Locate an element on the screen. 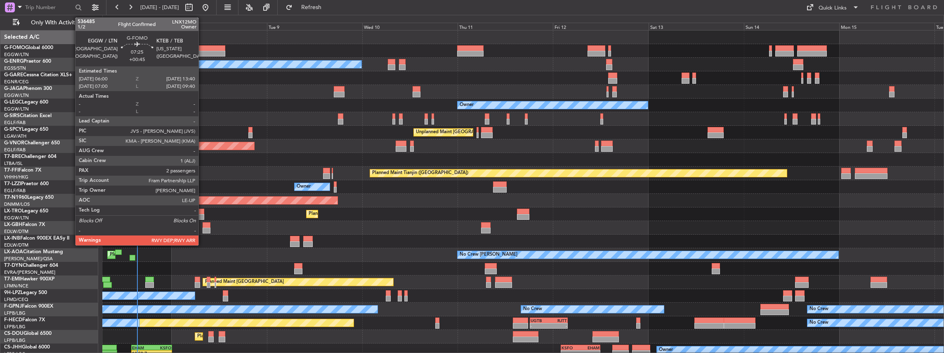  a: G-JAGAPhenom 300 is located at coordinates (28, 89).